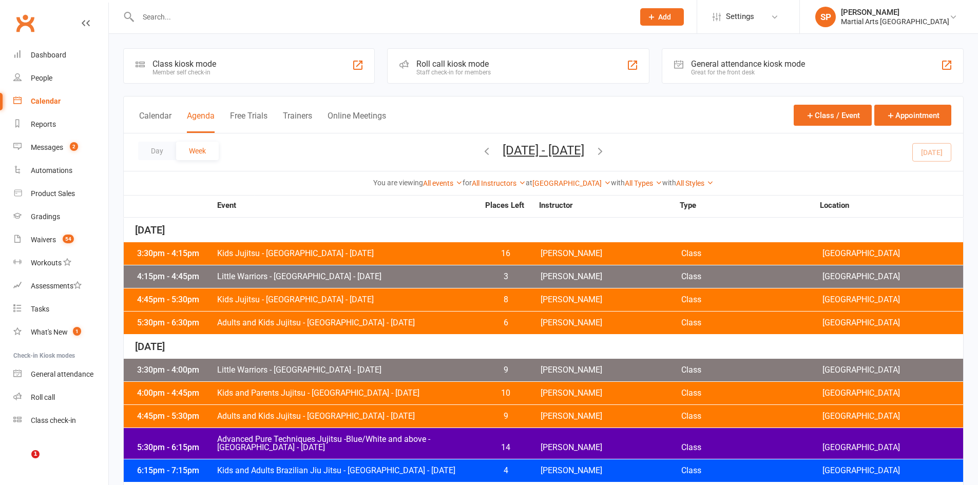 The image size is (978, 485). Describe the element at coordinates (61, 240) in the screenshot. I see `a: Waivers 54` at that location.